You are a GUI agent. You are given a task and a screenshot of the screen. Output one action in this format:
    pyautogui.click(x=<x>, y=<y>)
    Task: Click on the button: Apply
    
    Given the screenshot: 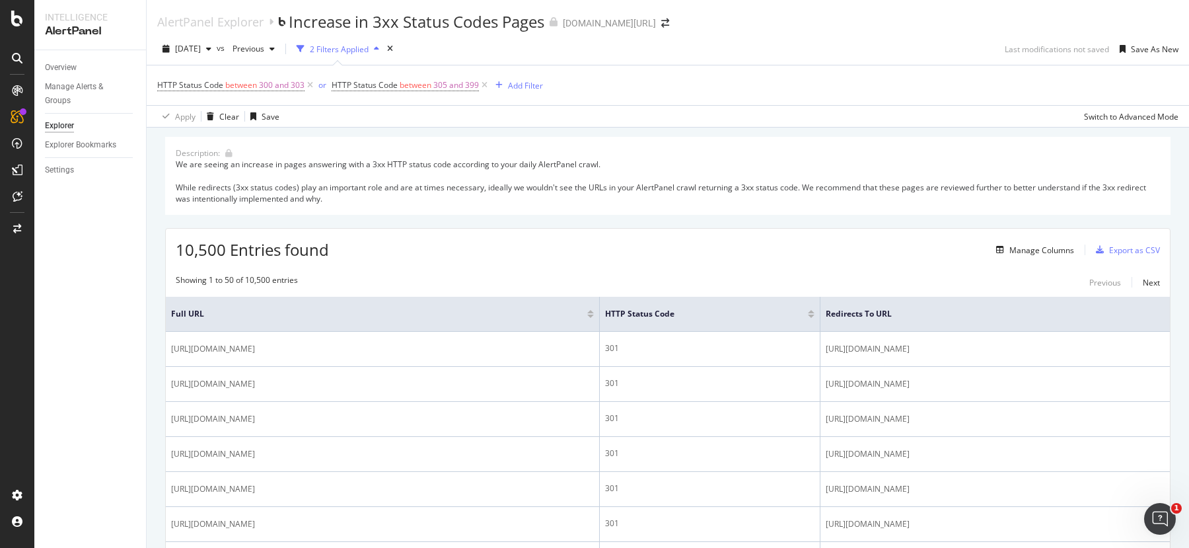 What is the action you would take?
    pyautogui.click(x=176, y=116)
    